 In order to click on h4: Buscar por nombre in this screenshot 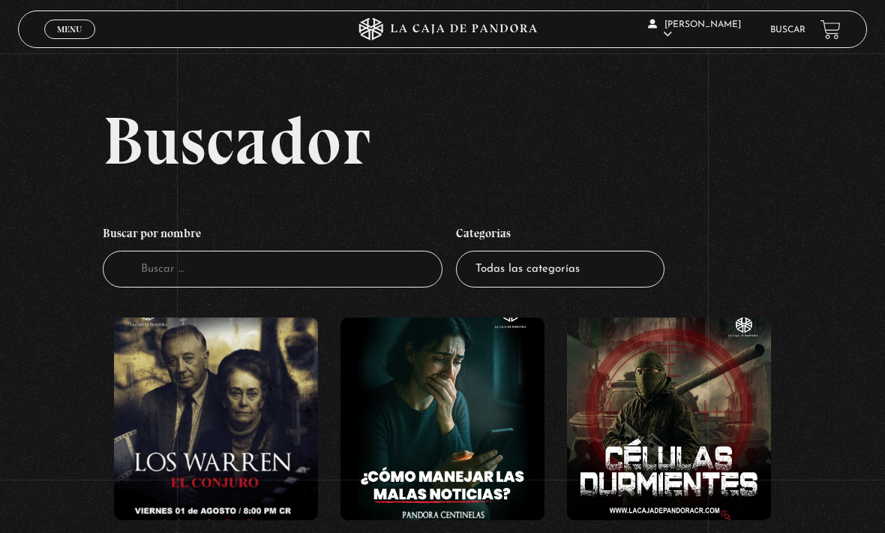, I will do `click(272, 235)`.